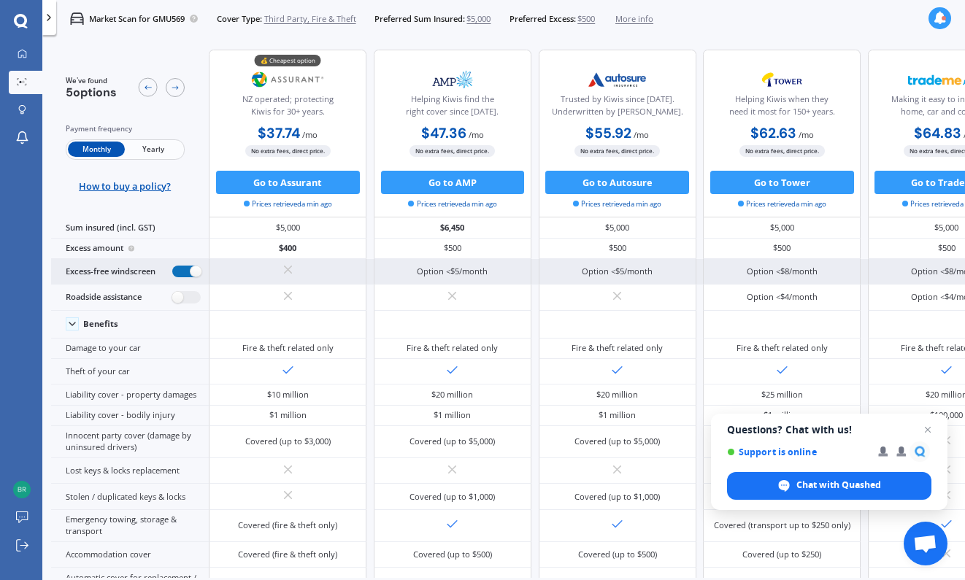 This screenshot has height=580, width=965. What do you see at coordinates (928, 430) in the screenshot?
I see `span: Close chat` at bounding box center [928, 430].